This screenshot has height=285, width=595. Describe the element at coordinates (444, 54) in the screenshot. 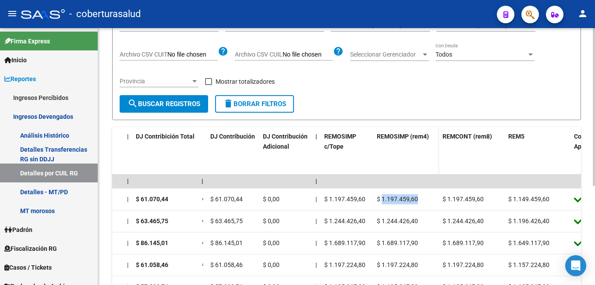

I see `span: Todos` at that location.